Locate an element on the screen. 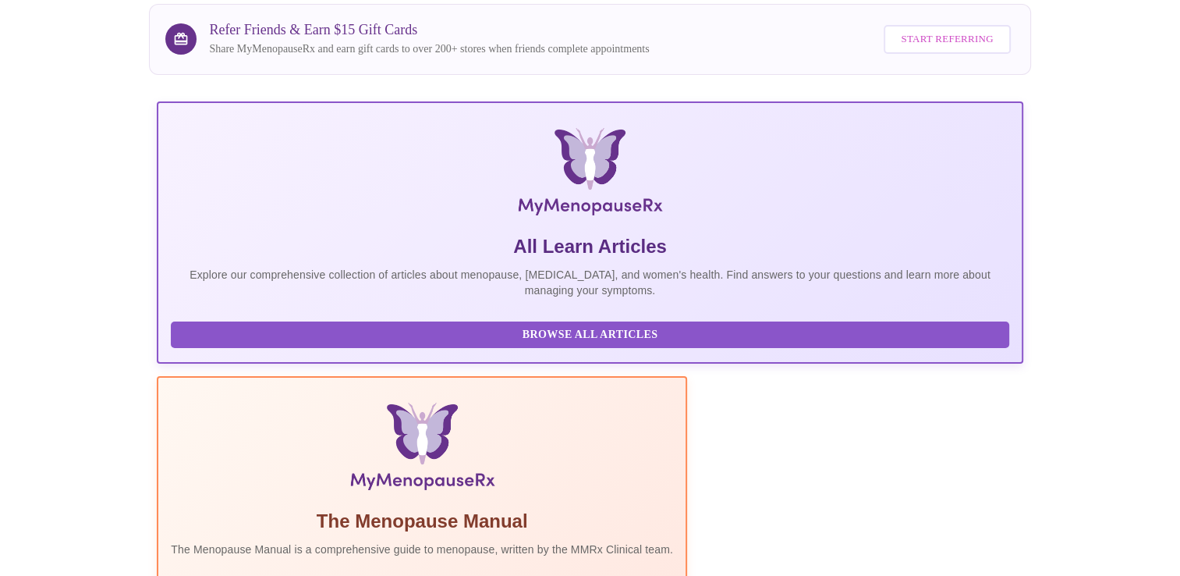  a: Browse All Articles is located at coordinates (591, 333).